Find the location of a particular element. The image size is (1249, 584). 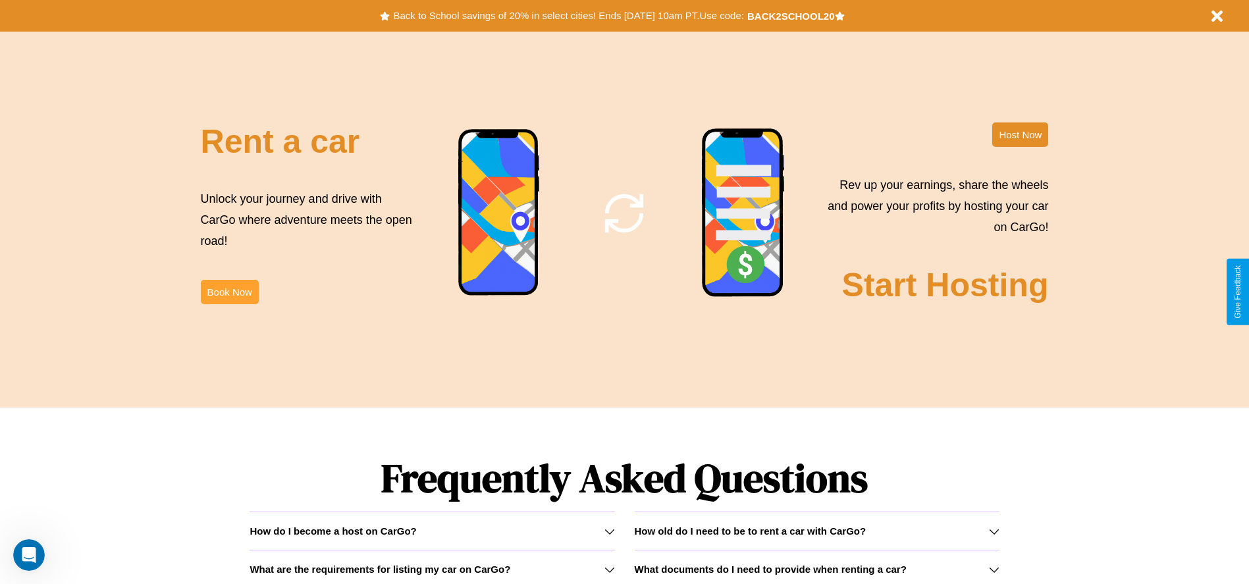

button: Host Now is located at coordinates (1020, 134).